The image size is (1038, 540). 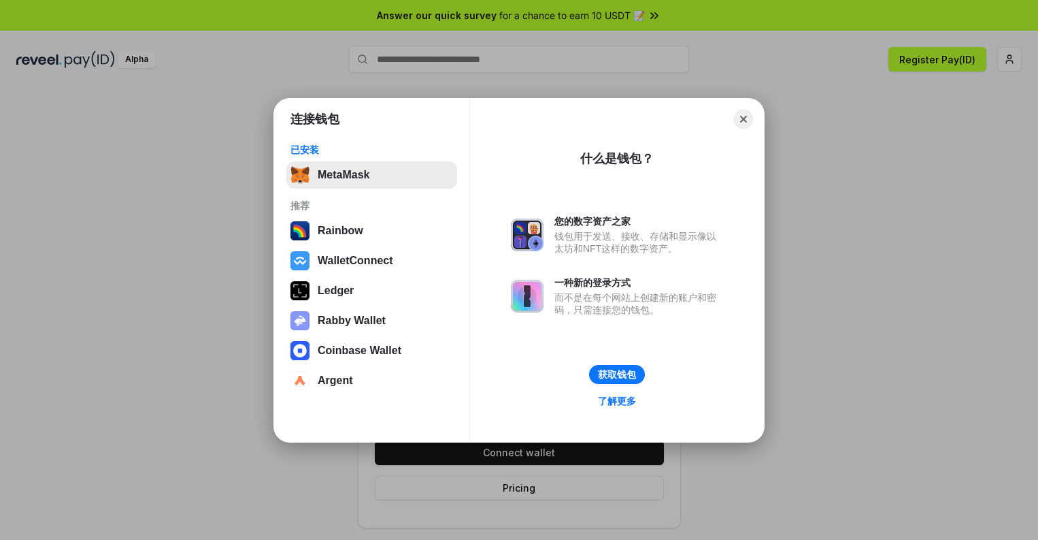 What do you see at coordinates (300, 291) in the screenshot?
I see `img: svg+xml,%3Csvg%20xmlns%3D%22http%3A%2F%2Fwww.w3.org%2F2000%2Fsvg%22%20width%3D%2228%22%20height%3...` at bounding box center [300, 291].